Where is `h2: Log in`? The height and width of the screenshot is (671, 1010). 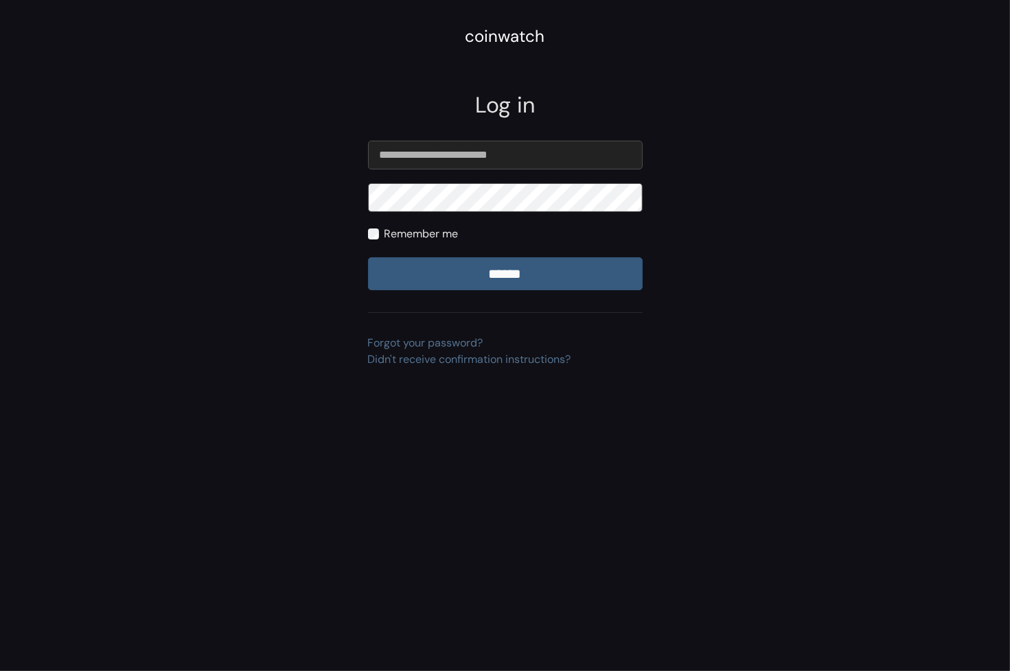 h2: Log in is located at coordinates (505, 105).